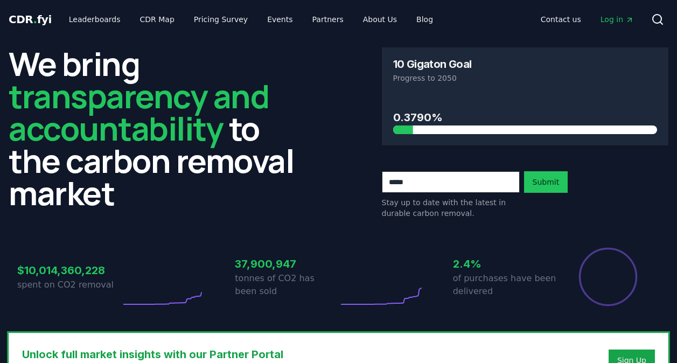 The height and width of the screenshot is (363, 677). What do you see at coordinates (328, 19) in the screenshot?
I see `a: Partners` at bounding box center [328, 19].